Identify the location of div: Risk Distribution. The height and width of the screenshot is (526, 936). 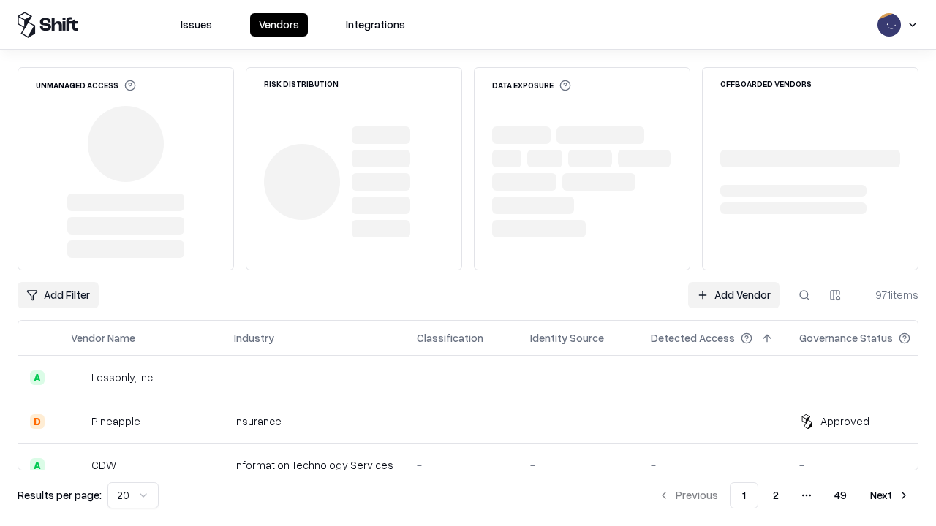
(301, 83).